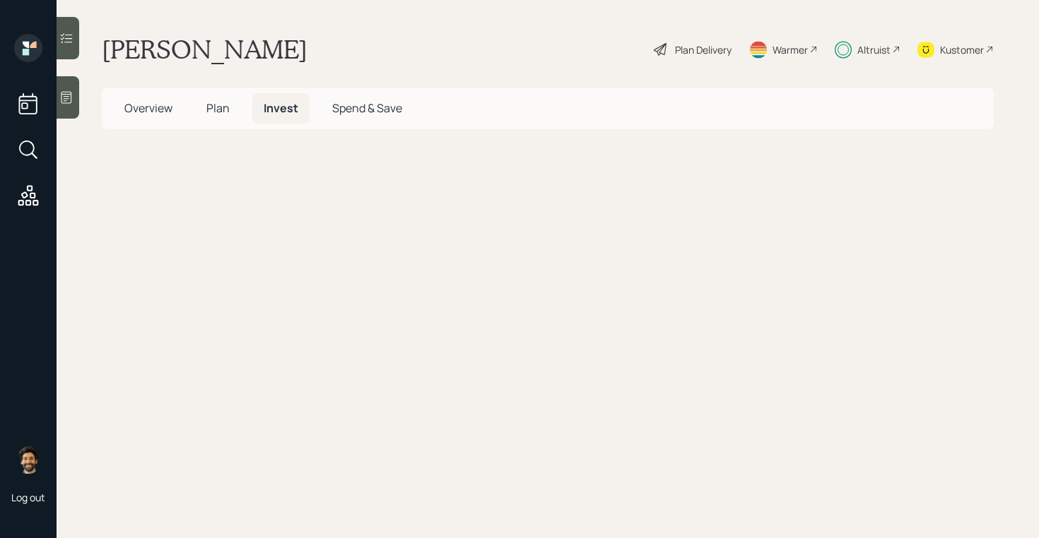  Describe the element at coordinates (281, 108) in the screenshot. I see `span: Invest` at that location.